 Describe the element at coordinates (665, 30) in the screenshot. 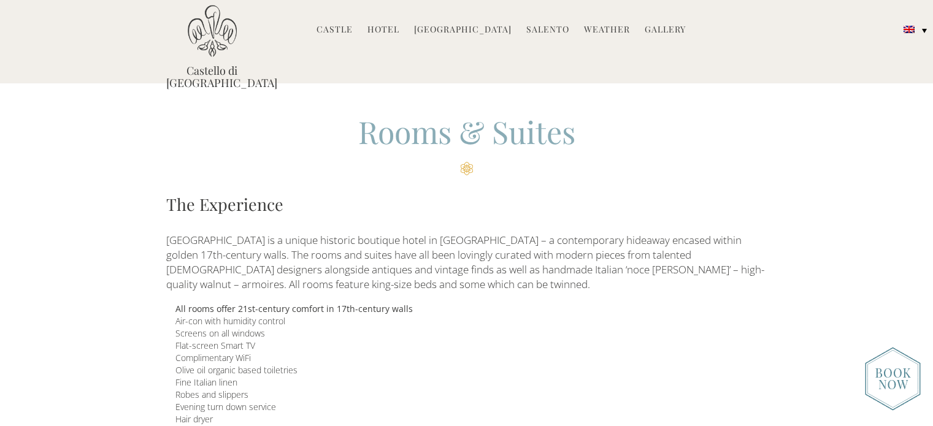

I see `a: Gallery` at that location.